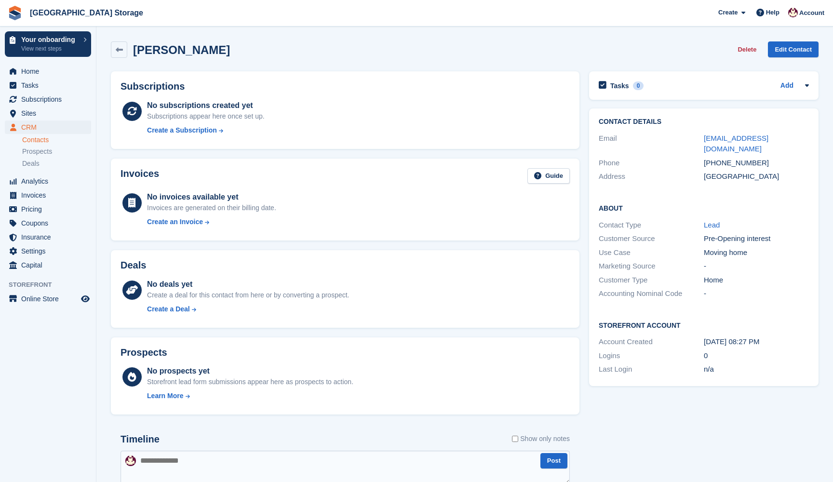  What do you see at coordinates (651, 225) in the screenshot?
I see `div: Contact Type` at bounding box center [651, 225].